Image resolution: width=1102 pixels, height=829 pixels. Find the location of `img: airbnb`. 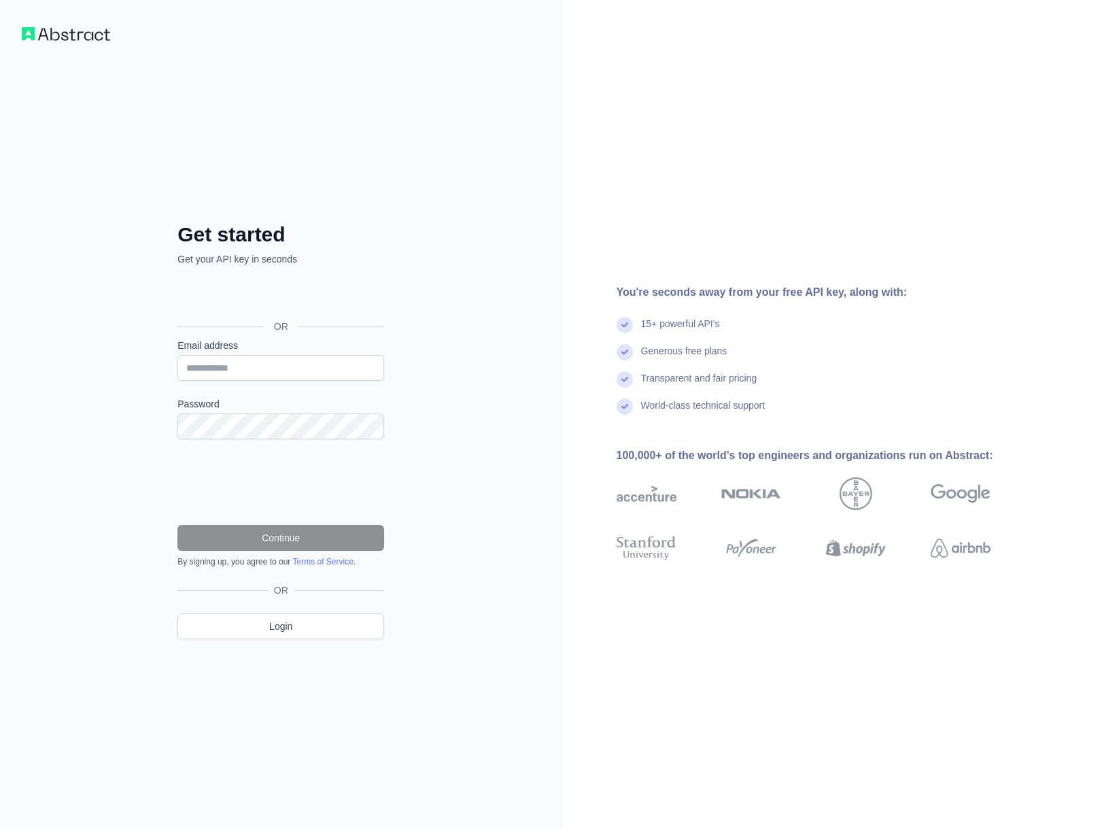

img: airbnb is located at coordinates (961, 548).